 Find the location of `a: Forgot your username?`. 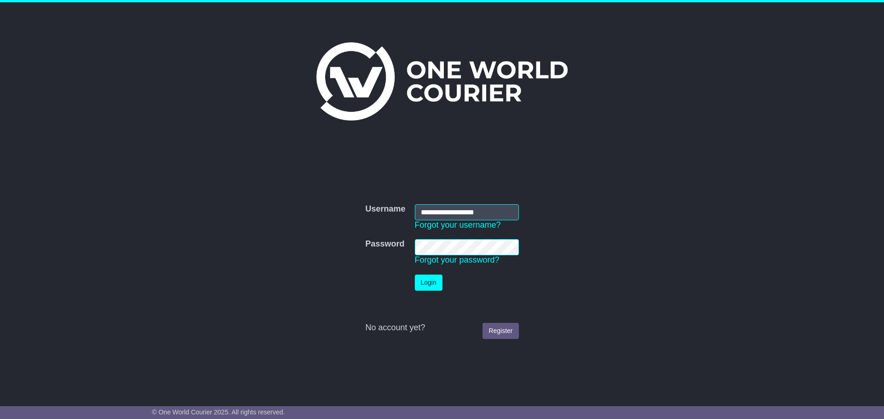

a: Forgot your username? is located at coordinates (458, 225).